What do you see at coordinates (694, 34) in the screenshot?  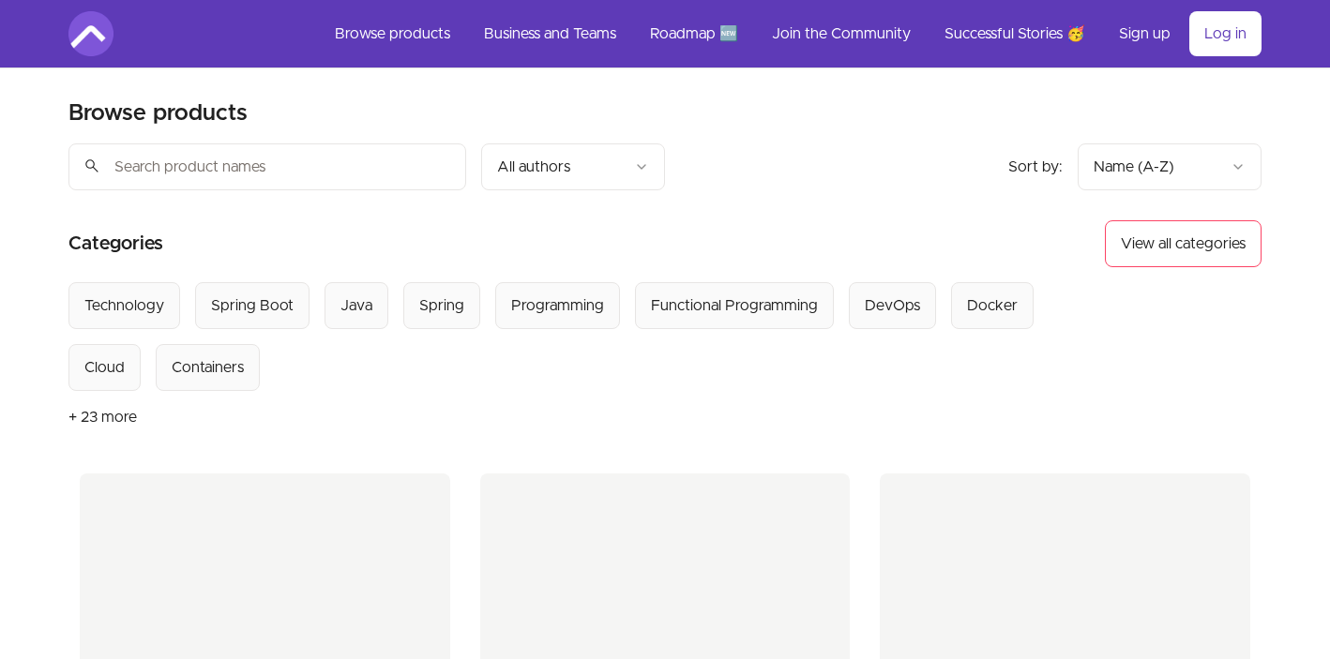 I see `a: Roadmap 🆕` at bounding box center [694, 34].